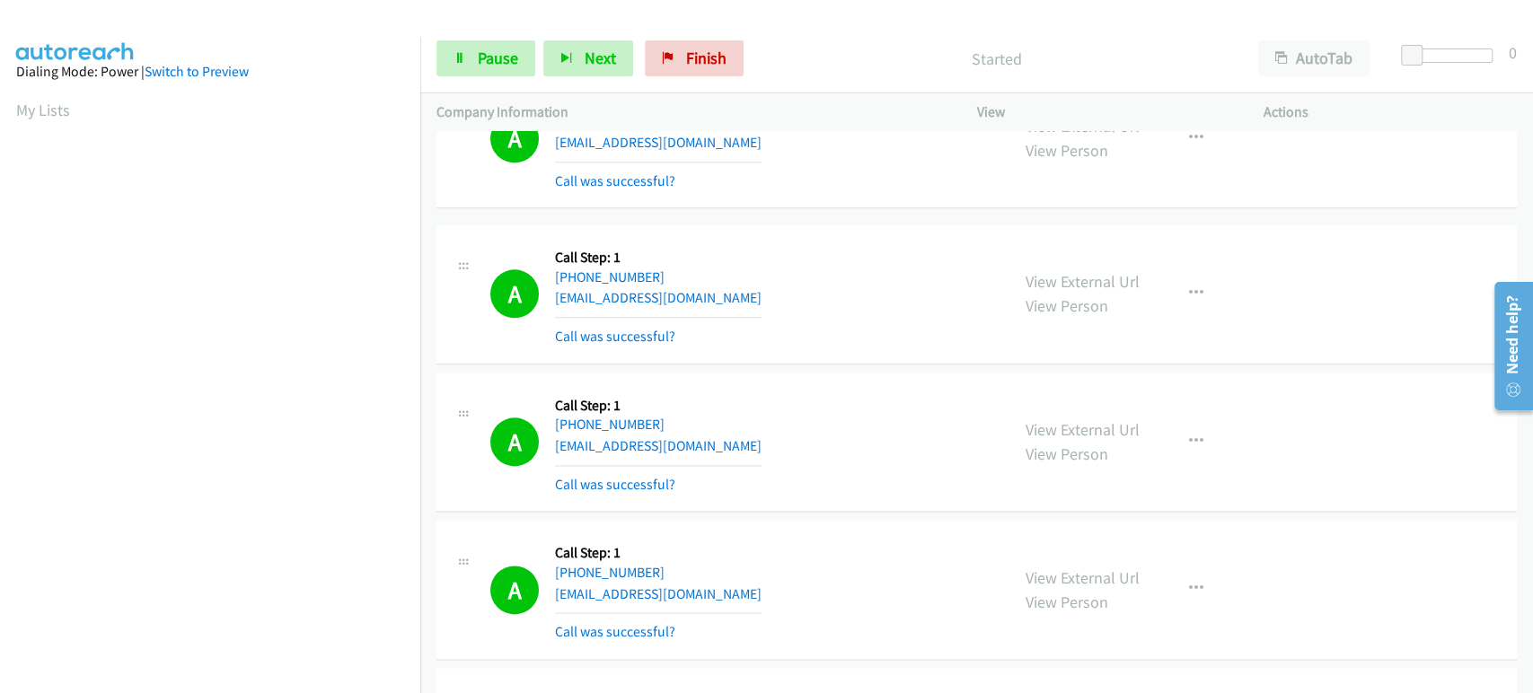  What do you see at coordinates (31, 71) in the screenshot?
I see `div: Open Resource Center` at bounding box center [31, 71].